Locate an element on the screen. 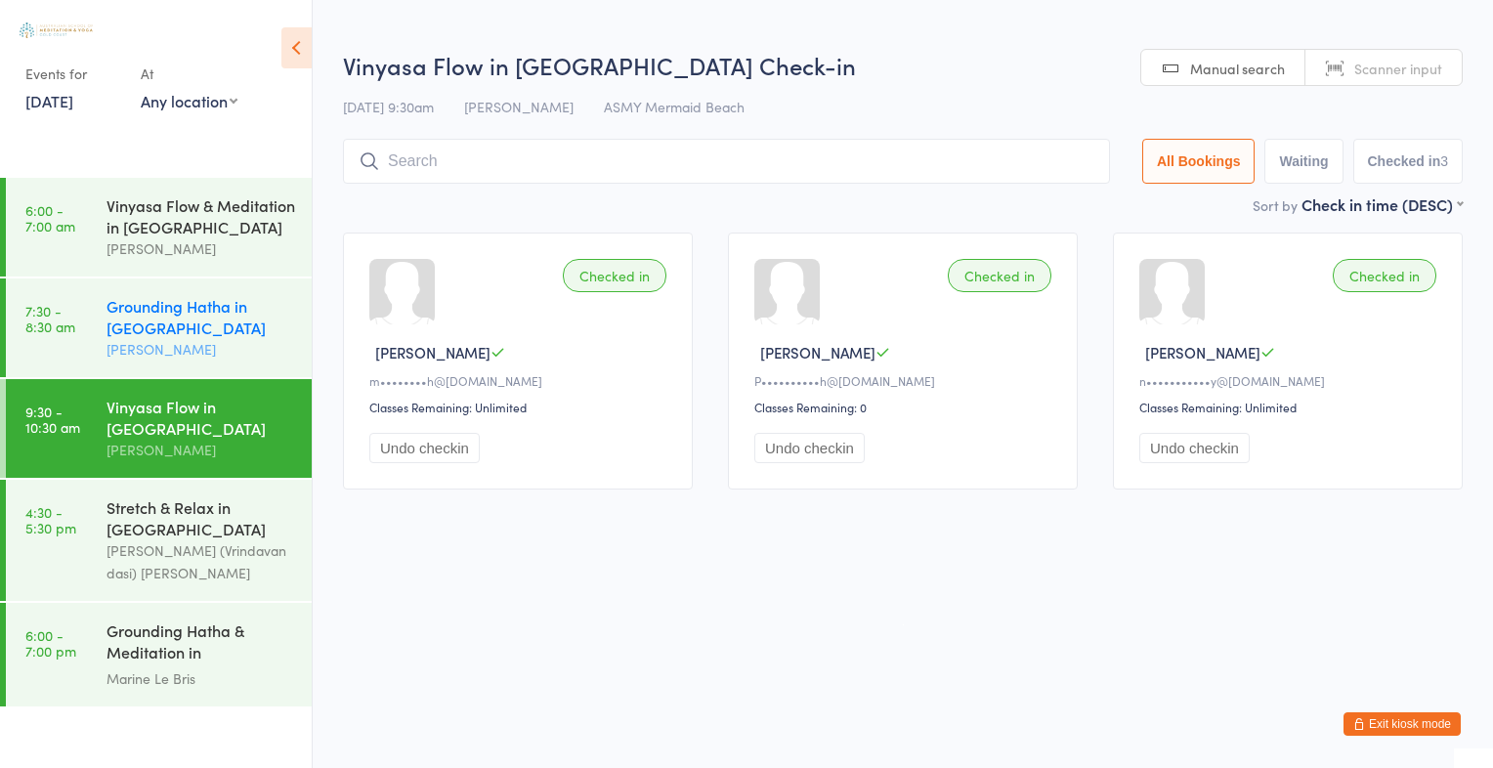 This screenshot has width=1493, height=768. img: Australian School of Meditation & Yoga (Gold Coast) is located at coordinates (56, 30).